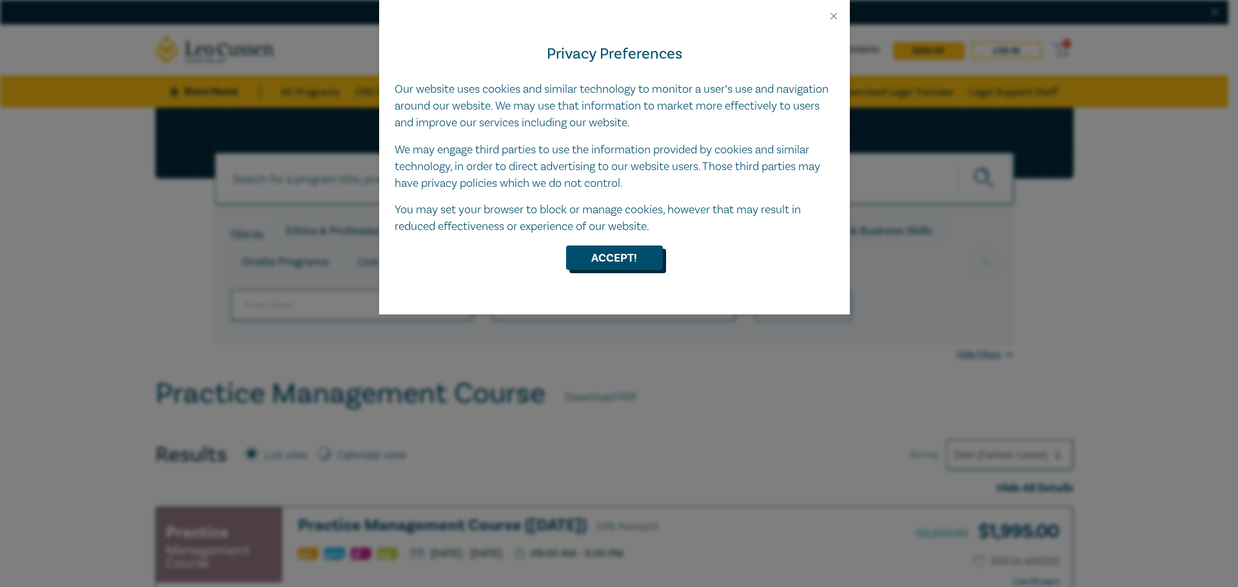 The image size is (1238, 587). Describe the element at coordinates (614, 167) in the screenshot. I see `p: We may engage third parties to use the information provided by cookies and similar technology, in...` at that location.